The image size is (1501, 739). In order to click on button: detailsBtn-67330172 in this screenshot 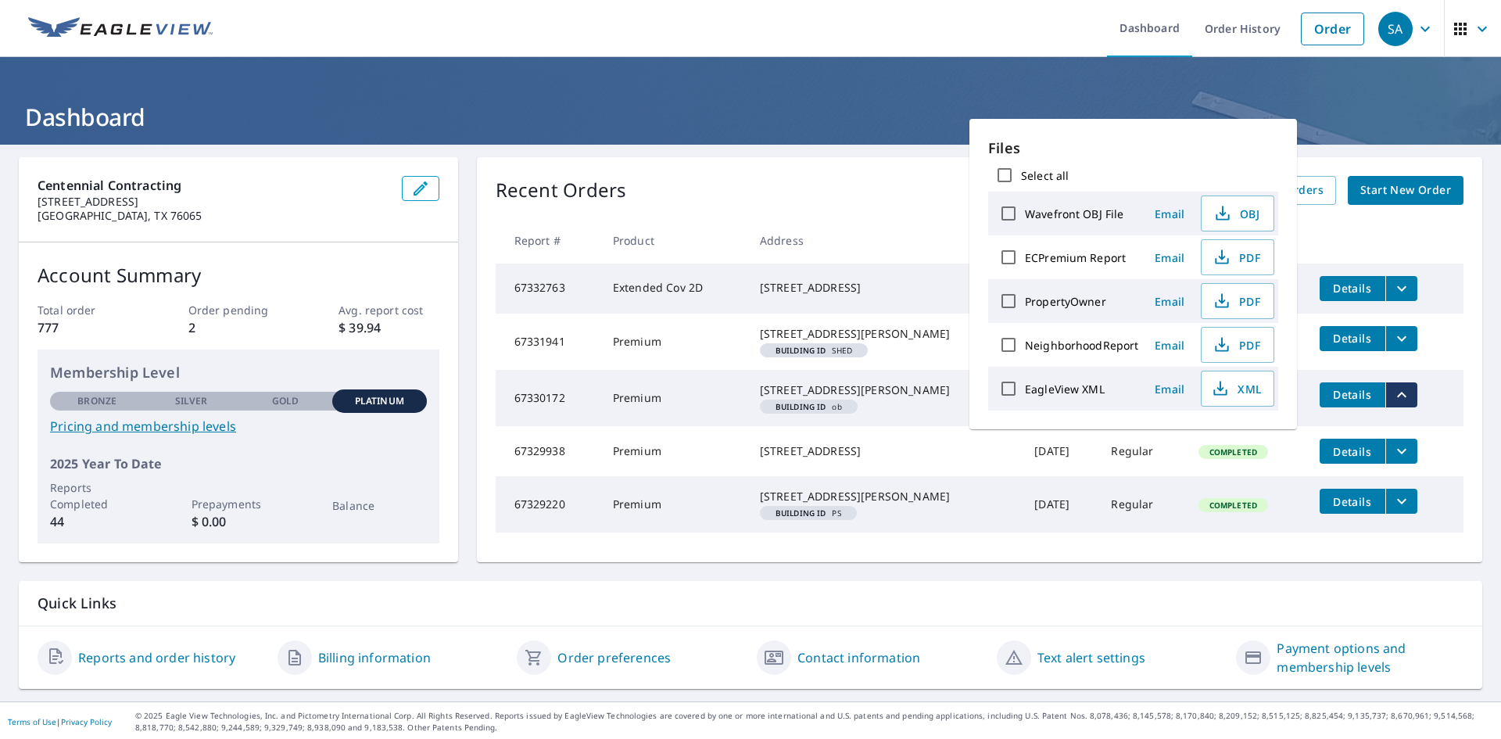, I will do `click(1353, 395)`.